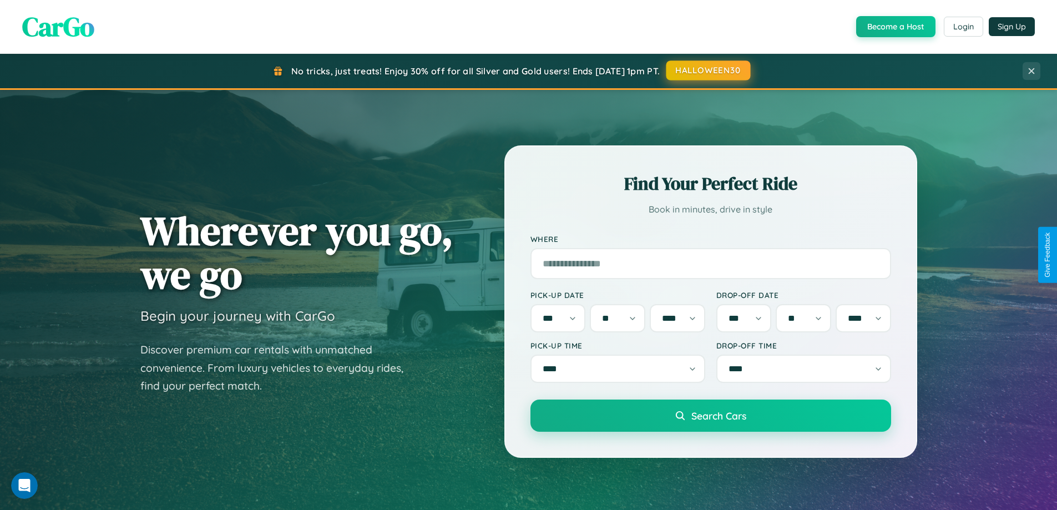  What do you see at coordinates (1012, 27) in the screenshot?
I see `button: Sign Up` at bounding box center [1012, 27].